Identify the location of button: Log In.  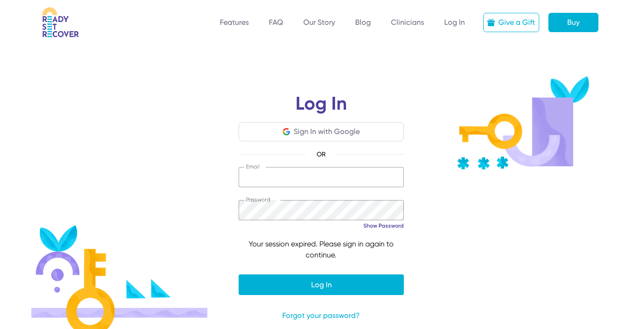
(321, 284).